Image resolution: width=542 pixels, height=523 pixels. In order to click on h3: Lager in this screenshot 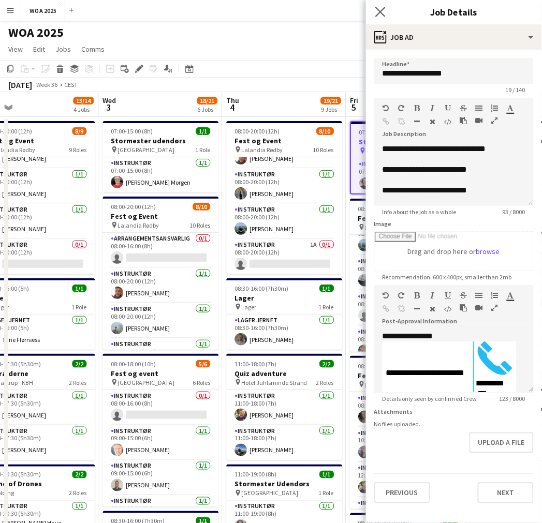, I will do `click(284, 298)`.